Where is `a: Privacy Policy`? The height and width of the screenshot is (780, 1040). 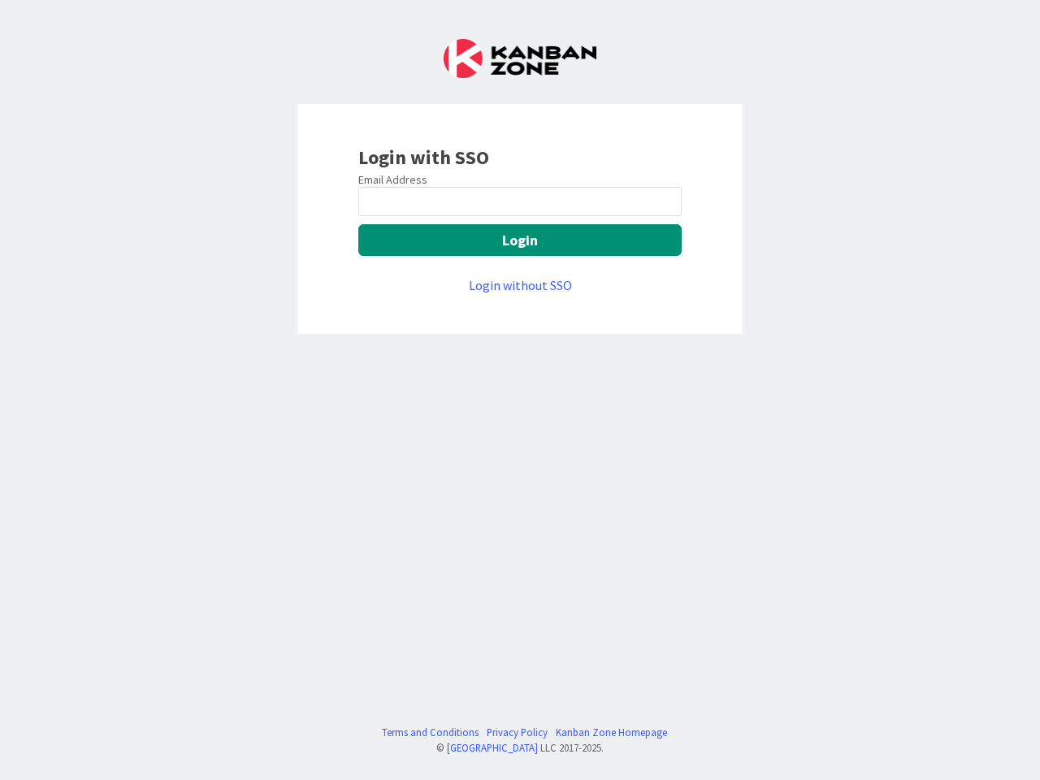
a: Privacy Policy is located at coordinates (517, 732).